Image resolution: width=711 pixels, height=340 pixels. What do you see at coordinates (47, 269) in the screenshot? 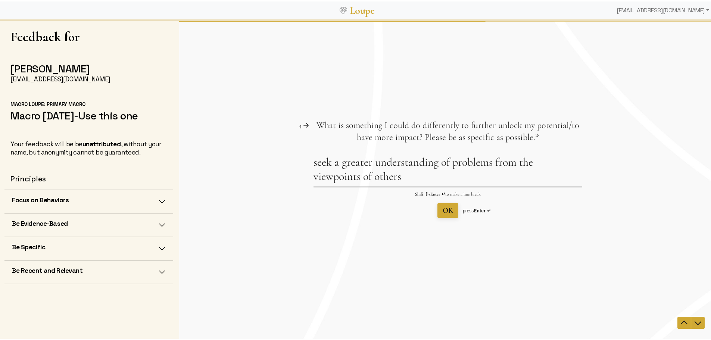
I see `h5: Be Recent and Relevant` at bounding box center [47, 269].